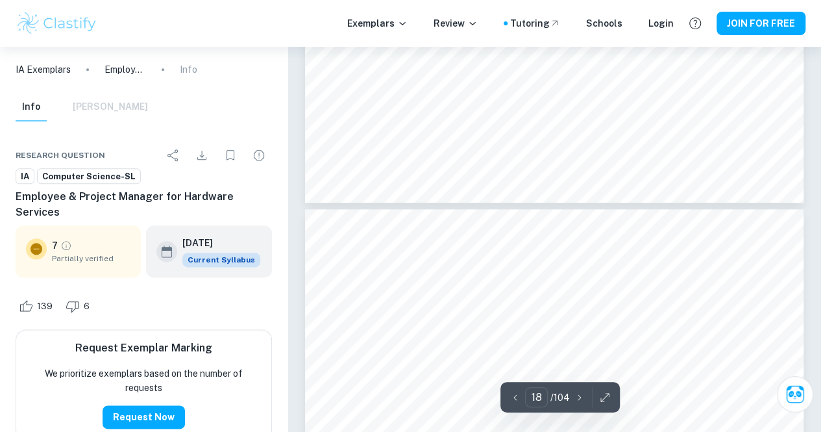 This screenshot has height=432, width=821. I want to click on a: Schools, so click(605, 23).